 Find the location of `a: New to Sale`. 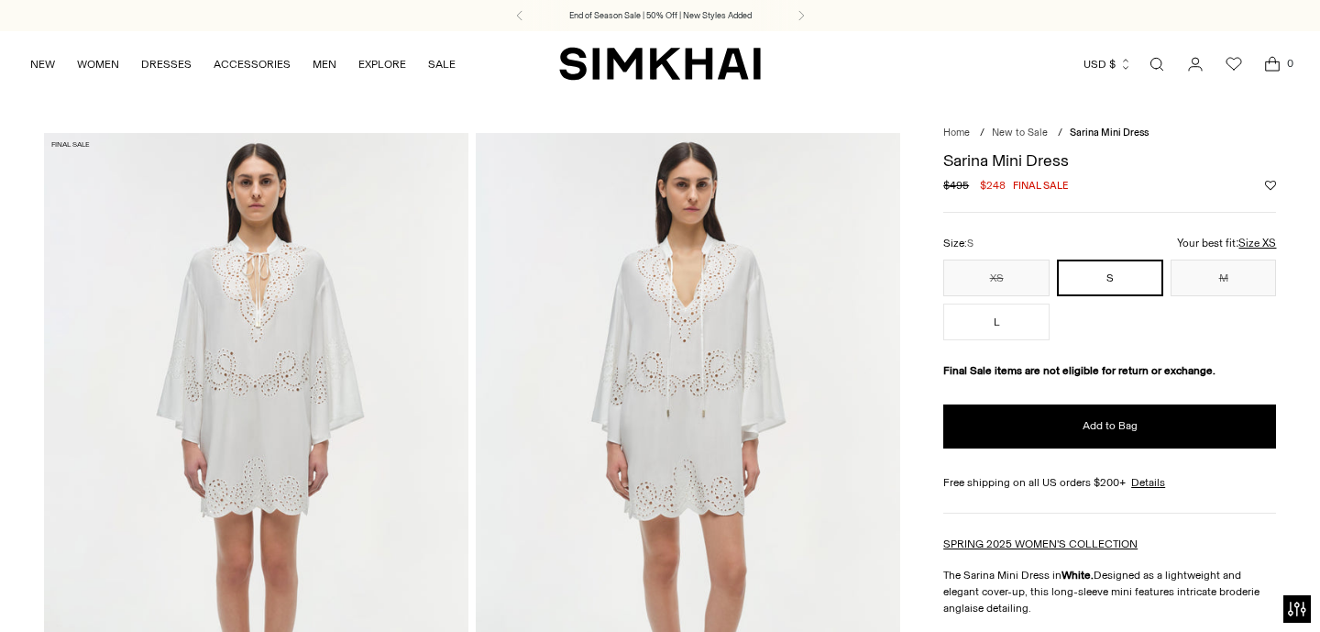

a: New to Sale is located at coordinates (1020, 132).